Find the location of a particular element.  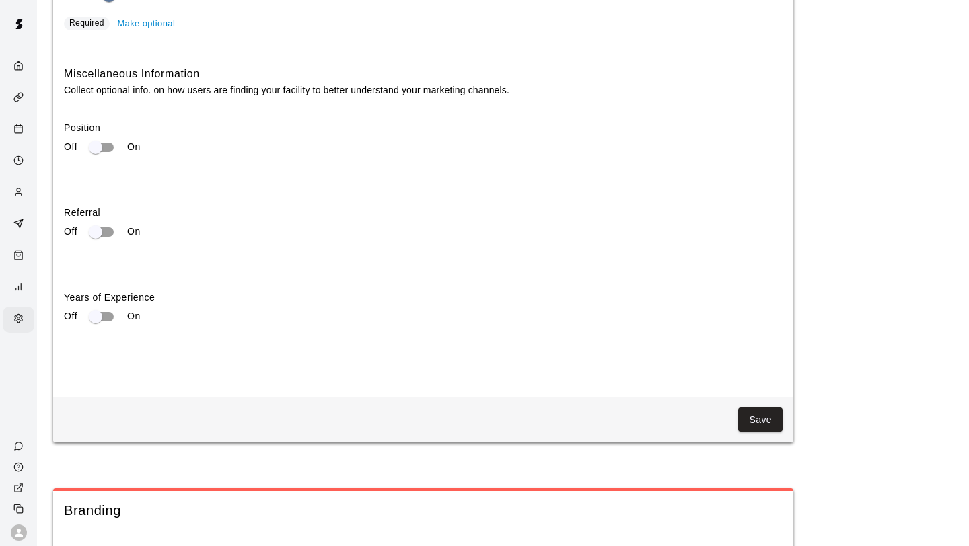

p: Collect optional info. on how users are finding your facility to better understand your marketing... is located at coordinates (423, 90).